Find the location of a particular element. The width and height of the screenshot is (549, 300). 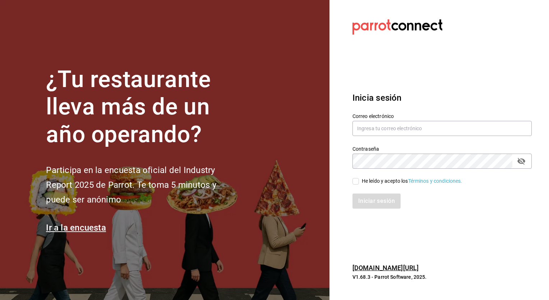

label: Correo electrónico is located at coordinates (442, 116).